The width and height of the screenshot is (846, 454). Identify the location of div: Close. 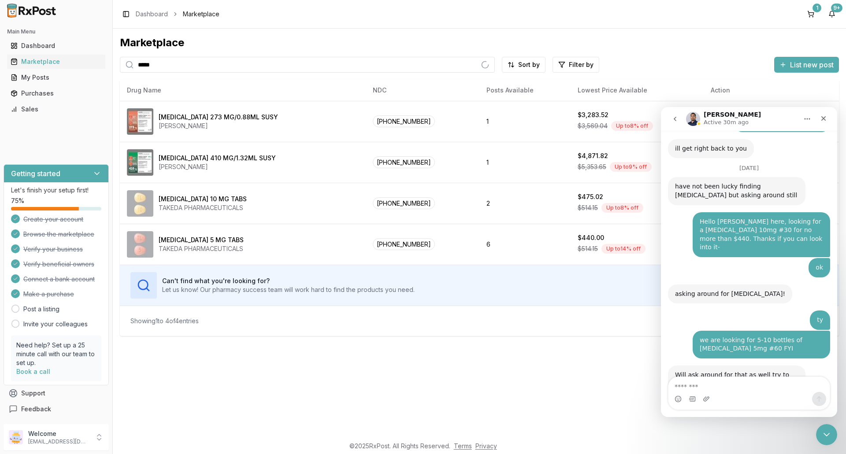
(163, 11).